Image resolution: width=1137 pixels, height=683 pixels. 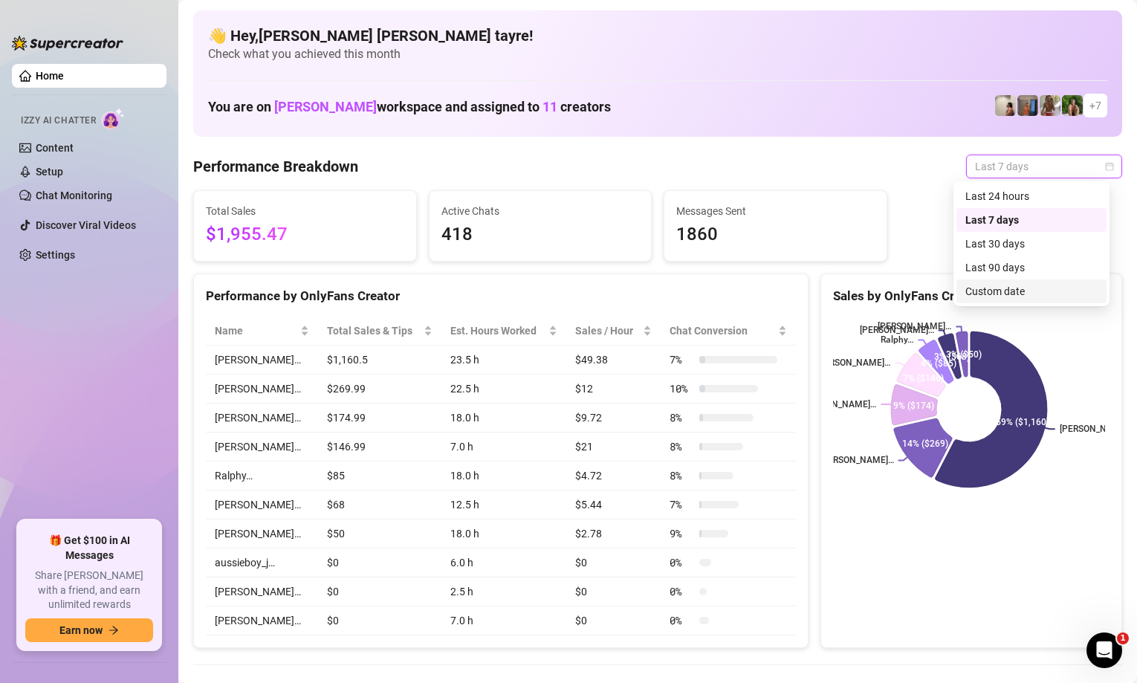 What do you see at coordinates (380, 476) in the screenshot?
I see `td: $85` at bounding box center [380, 476].